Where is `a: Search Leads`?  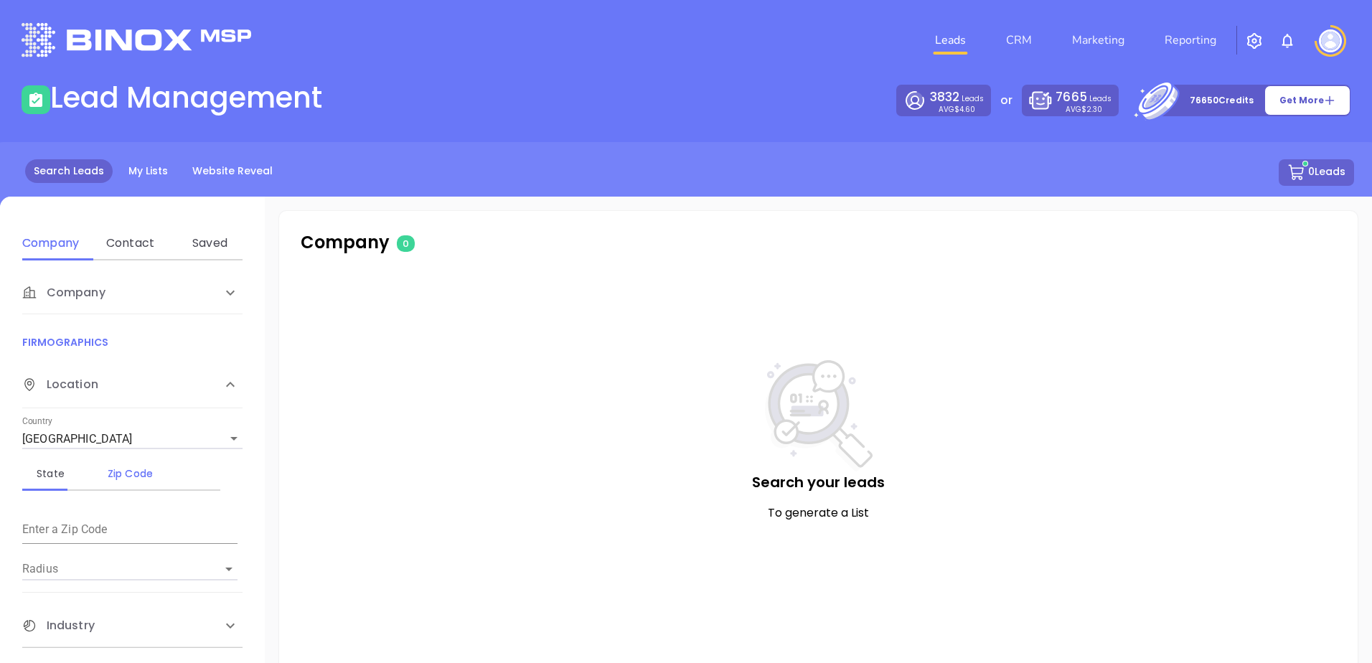
a: Search Leads is located at coordinates (69, 171).